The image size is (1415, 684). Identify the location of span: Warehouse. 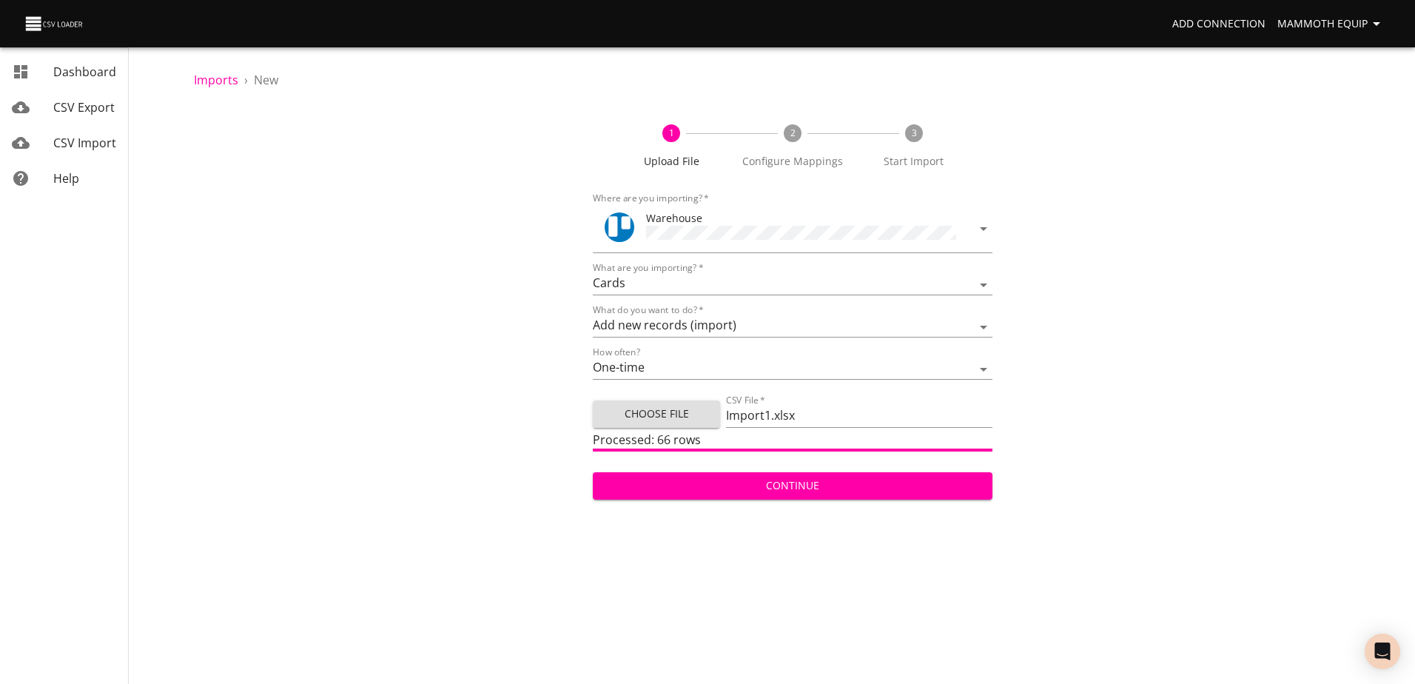
(674, 218).